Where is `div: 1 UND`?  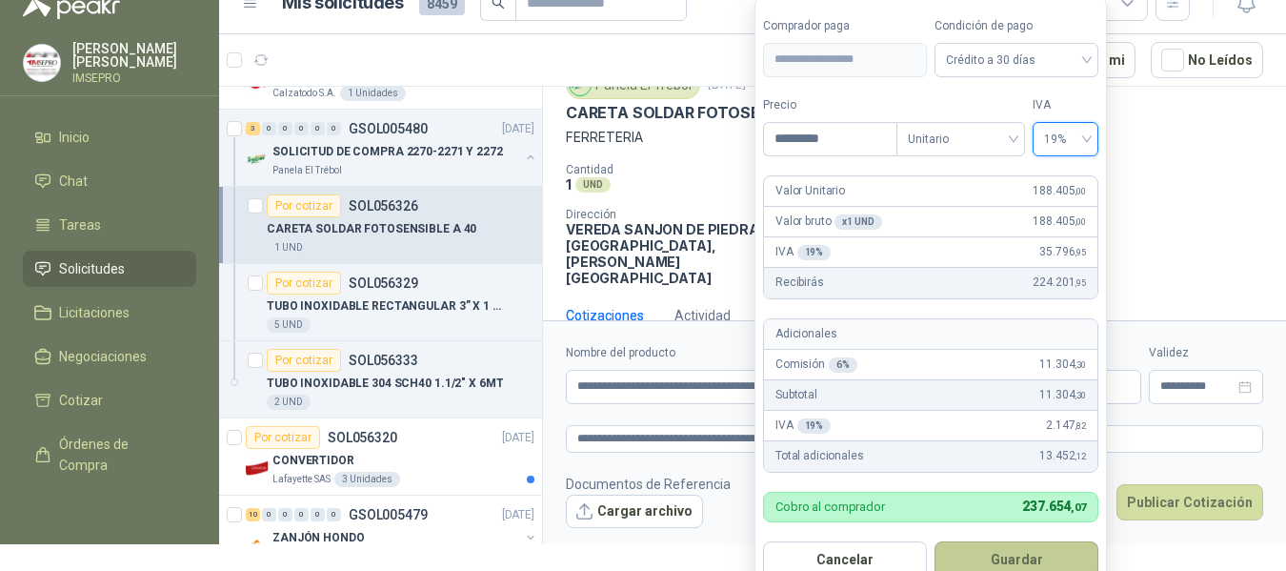 div: 1 UND is located at coordinates (289, 248).